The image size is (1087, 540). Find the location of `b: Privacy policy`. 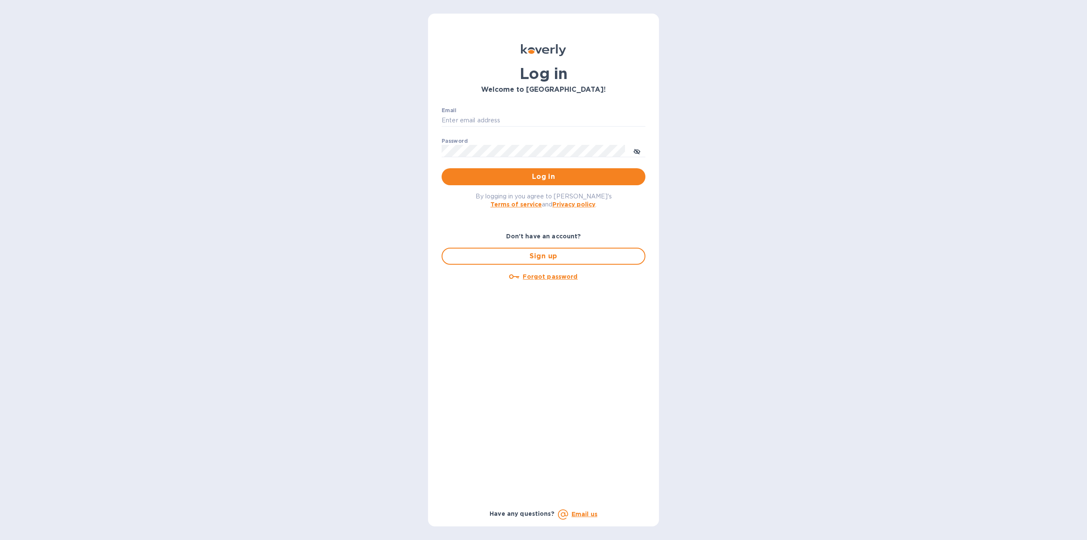

b: Privacy policy is located at coordinates (574, 204).